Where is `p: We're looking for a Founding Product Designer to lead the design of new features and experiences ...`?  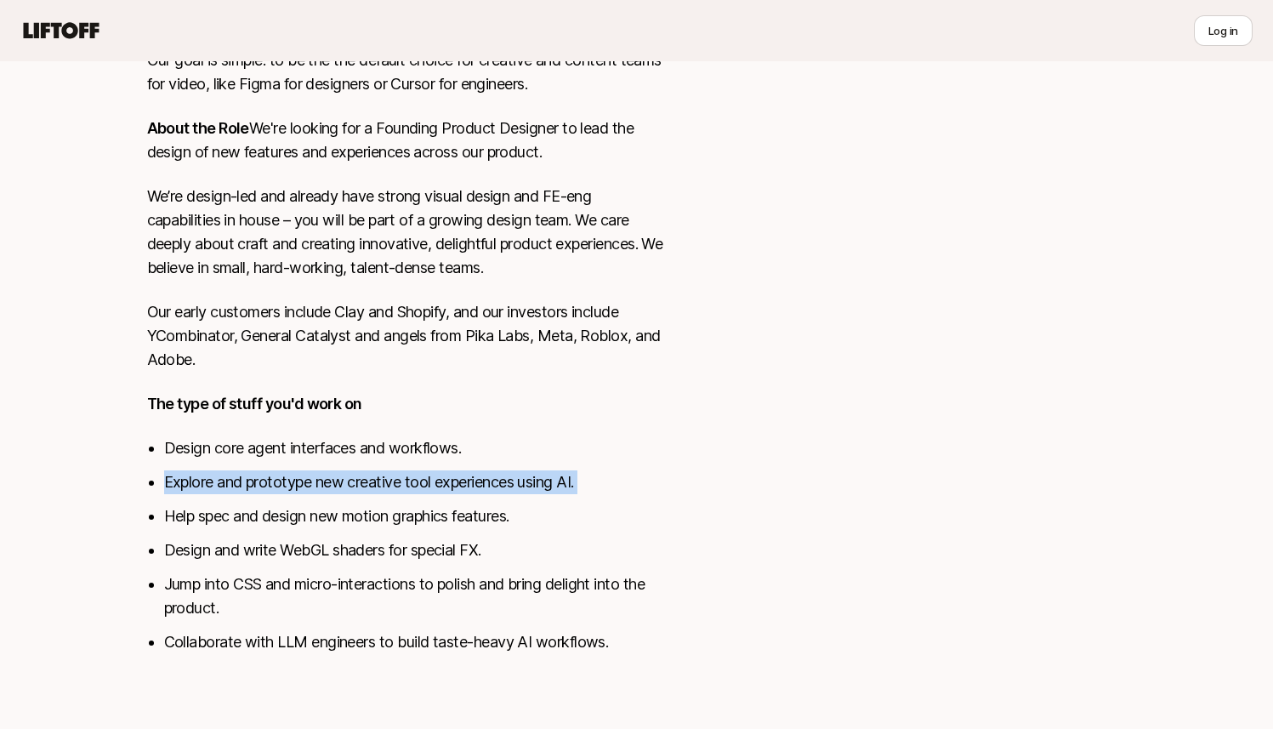 p: We're looking for a Founding Product Designer to lead the design of new features and experiences ... is located at coordinates (406, 140).